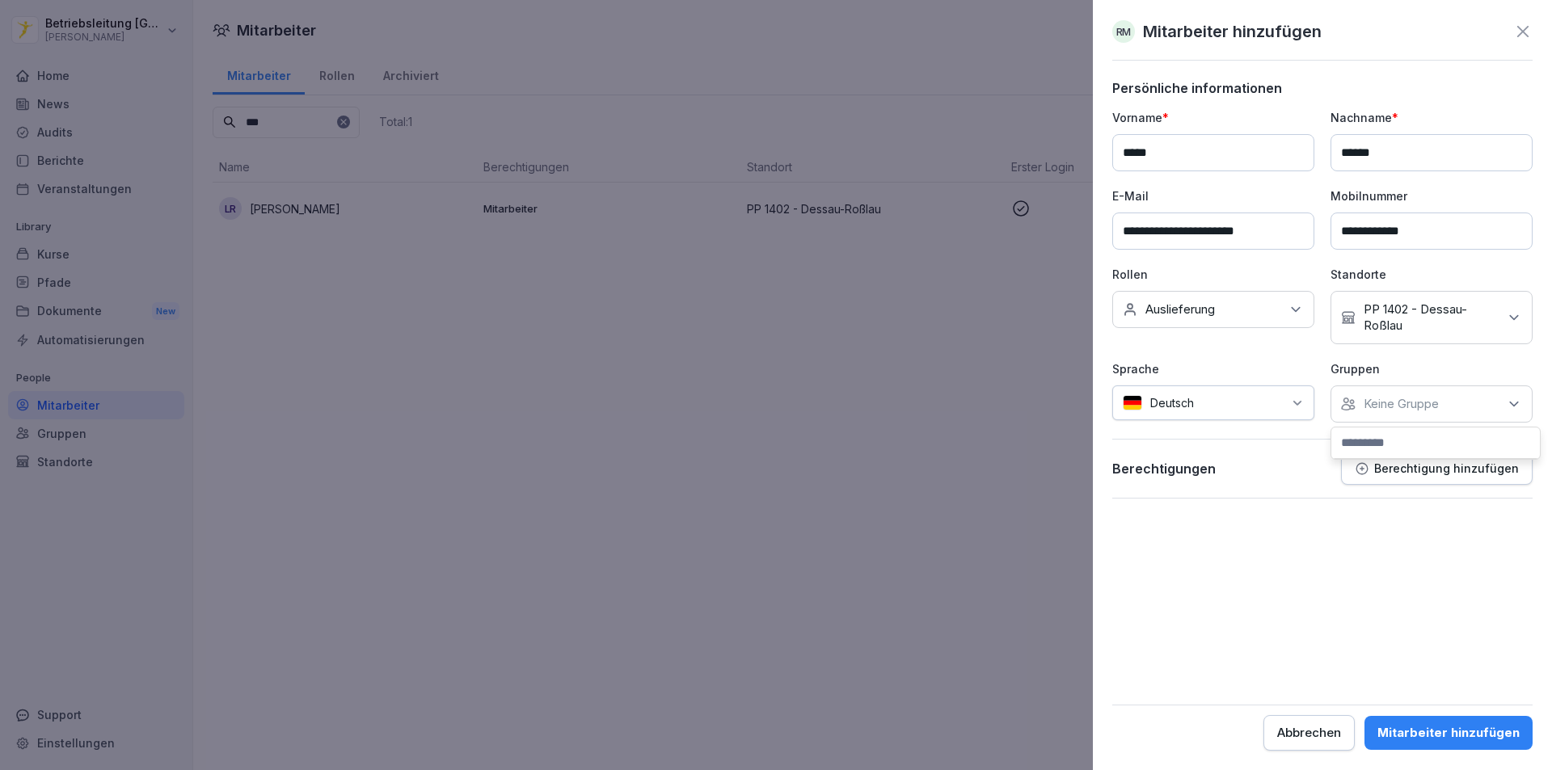 The image size is (1552, 770). What do you see at coordinates (1448, 733) in the screenshot?
I see `div: Mitarbeiter hinzufügen` at bounding box center [1448, 733].